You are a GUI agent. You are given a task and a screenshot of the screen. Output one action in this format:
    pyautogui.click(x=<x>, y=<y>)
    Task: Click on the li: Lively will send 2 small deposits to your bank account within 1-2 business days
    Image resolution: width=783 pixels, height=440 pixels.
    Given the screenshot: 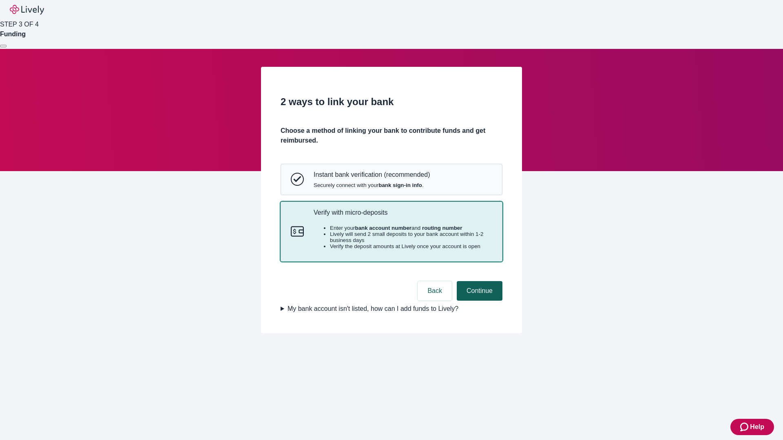 What is the action you would take?
    pyautogui.click(x=411, y=237)
    